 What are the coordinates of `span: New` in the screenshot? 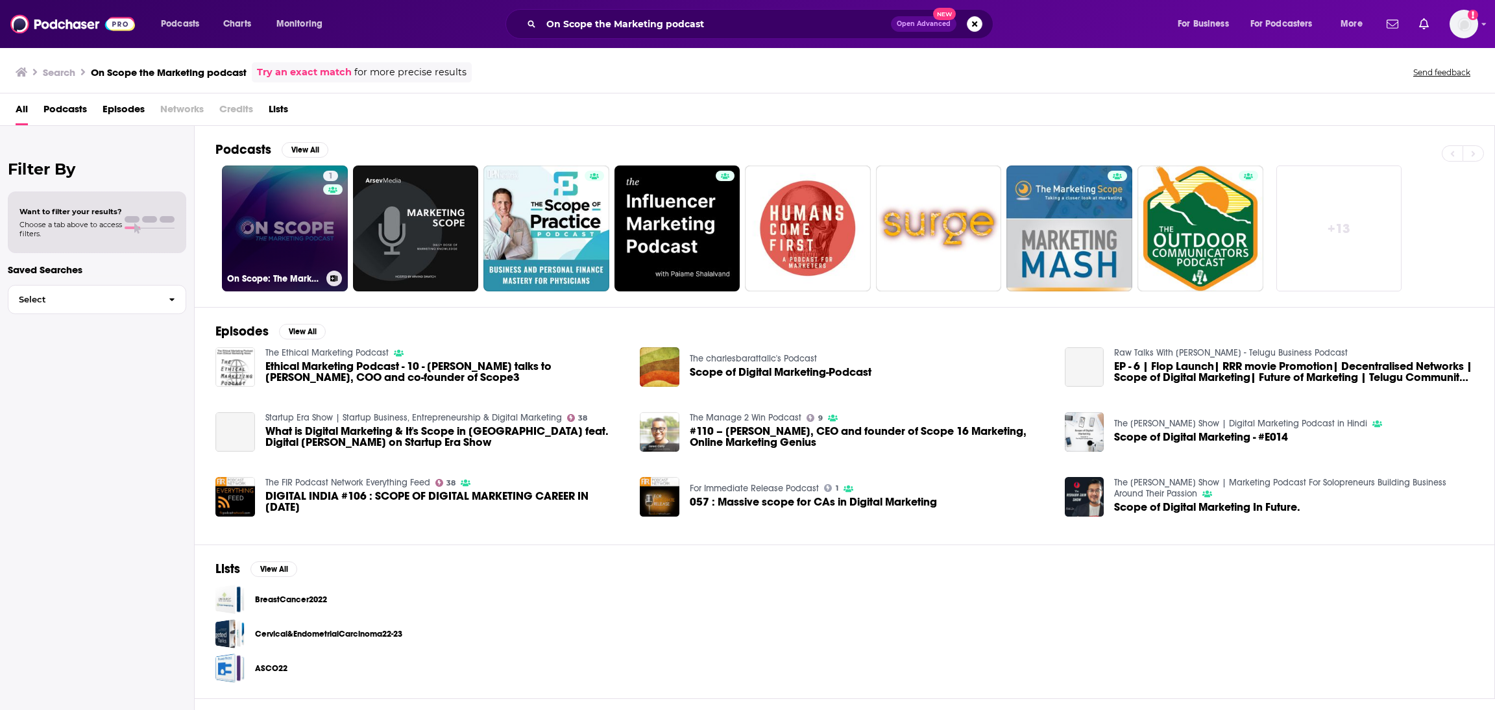 It's located at (945, 14).